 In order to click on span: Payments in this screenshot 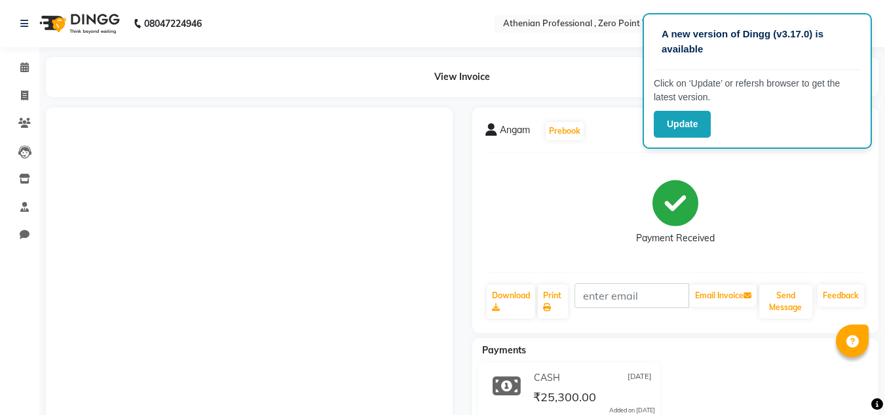, I will do `click(504, 350)`.